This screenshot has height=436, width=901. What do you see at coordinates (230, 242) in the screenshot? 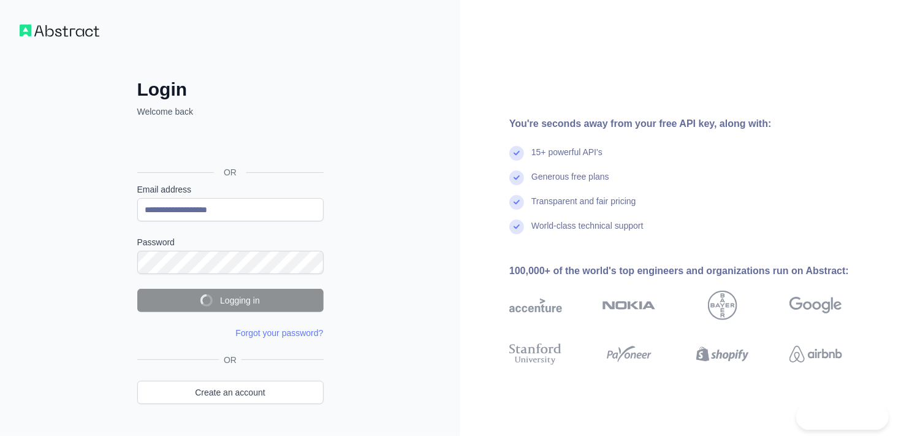
I see `label: Password` at bounding box center [230, 242].